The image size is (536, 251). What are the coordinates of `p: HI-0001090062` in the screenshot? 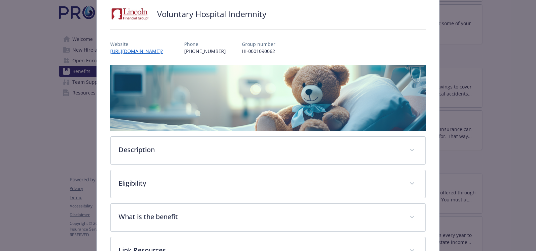 It's located at (259, 51).